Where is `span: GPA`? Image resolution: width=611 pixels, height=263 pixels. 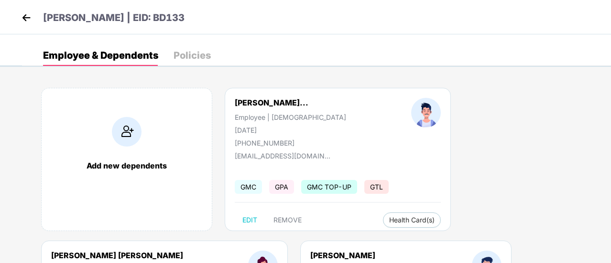
span: GPA is located at coordinates (282, 187).